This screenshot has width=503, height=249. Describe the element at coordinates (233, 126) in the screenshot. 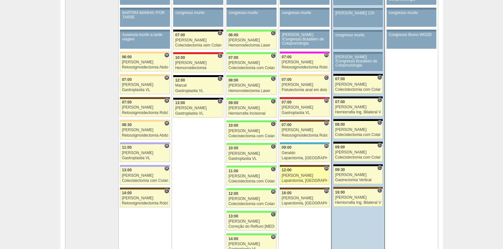

I see `span: 10:00` at that location.